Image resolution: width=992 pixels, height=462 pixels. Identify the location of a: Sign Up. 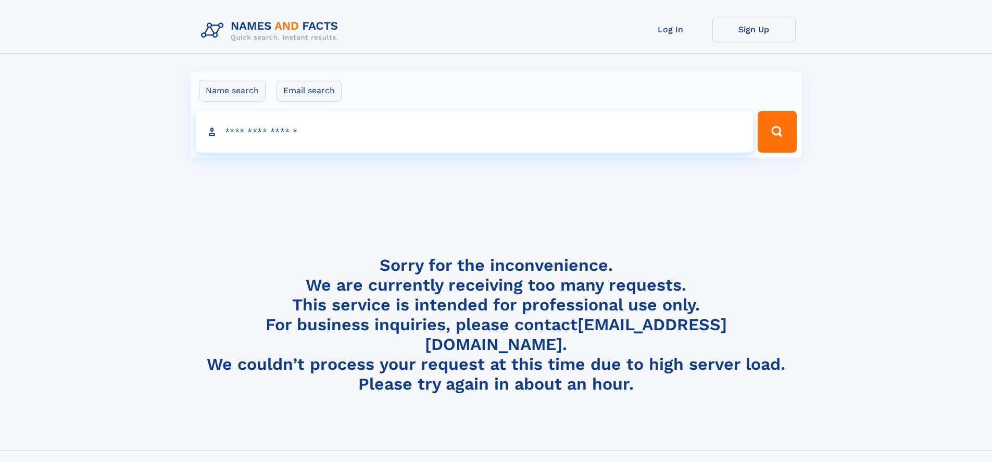
(754, 29).